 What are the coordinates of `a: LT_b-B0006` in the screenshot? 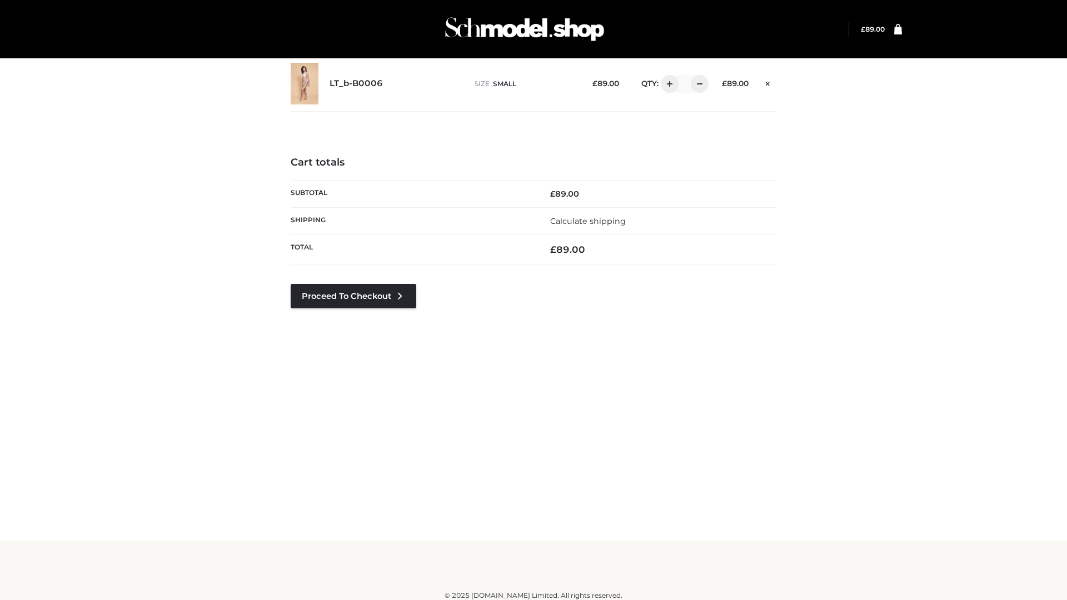 It's located at (356, 83).